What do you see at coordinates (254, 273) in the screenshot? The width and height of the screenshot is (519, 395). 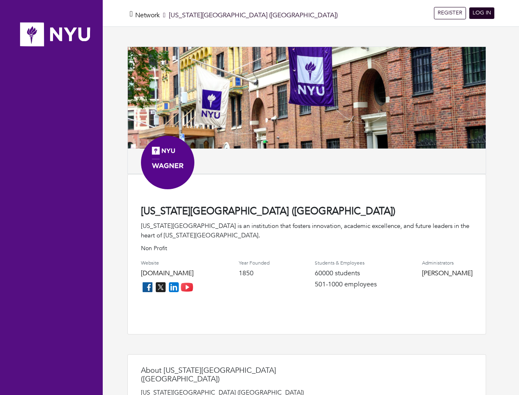 I see `h4: 1850` at bounding box center [254, 273].